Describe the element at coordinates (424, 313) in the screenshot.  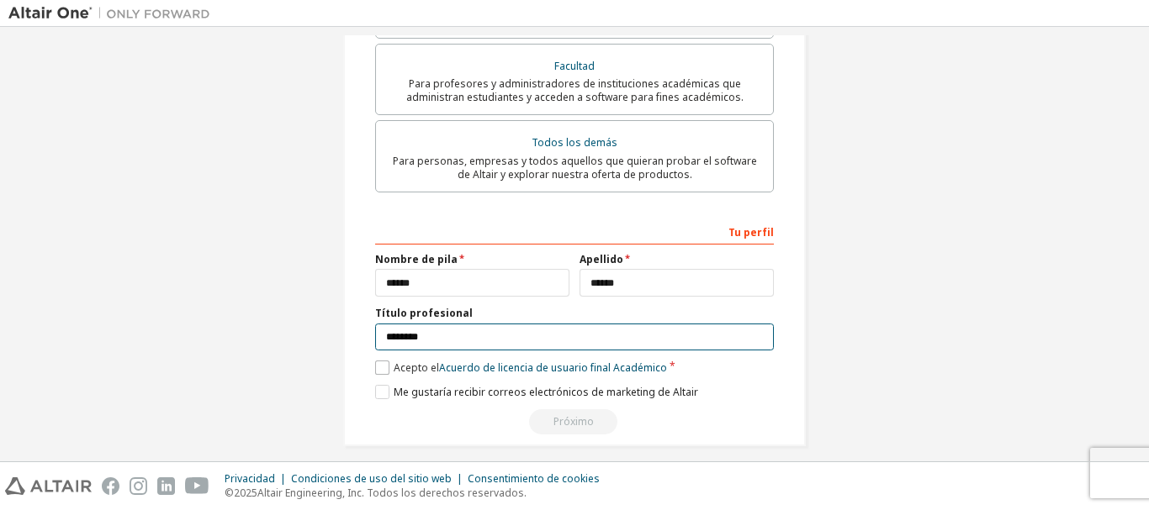
I see `font: Título profesional` at that location.